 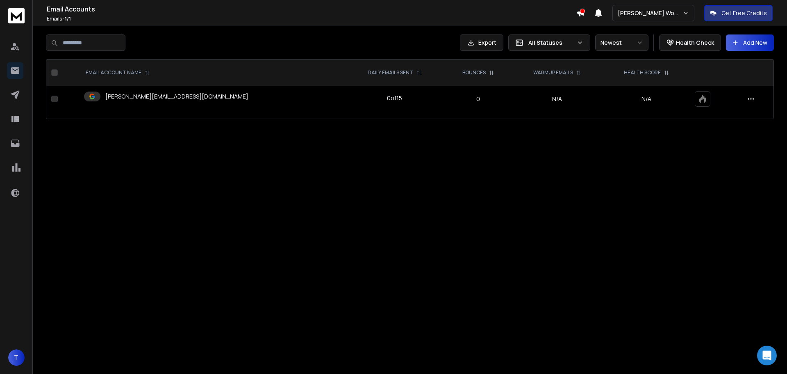 What do you see at coordinates (478, 99) in the screenshot?
I see `p: 0` at bounding box center [478, 99].